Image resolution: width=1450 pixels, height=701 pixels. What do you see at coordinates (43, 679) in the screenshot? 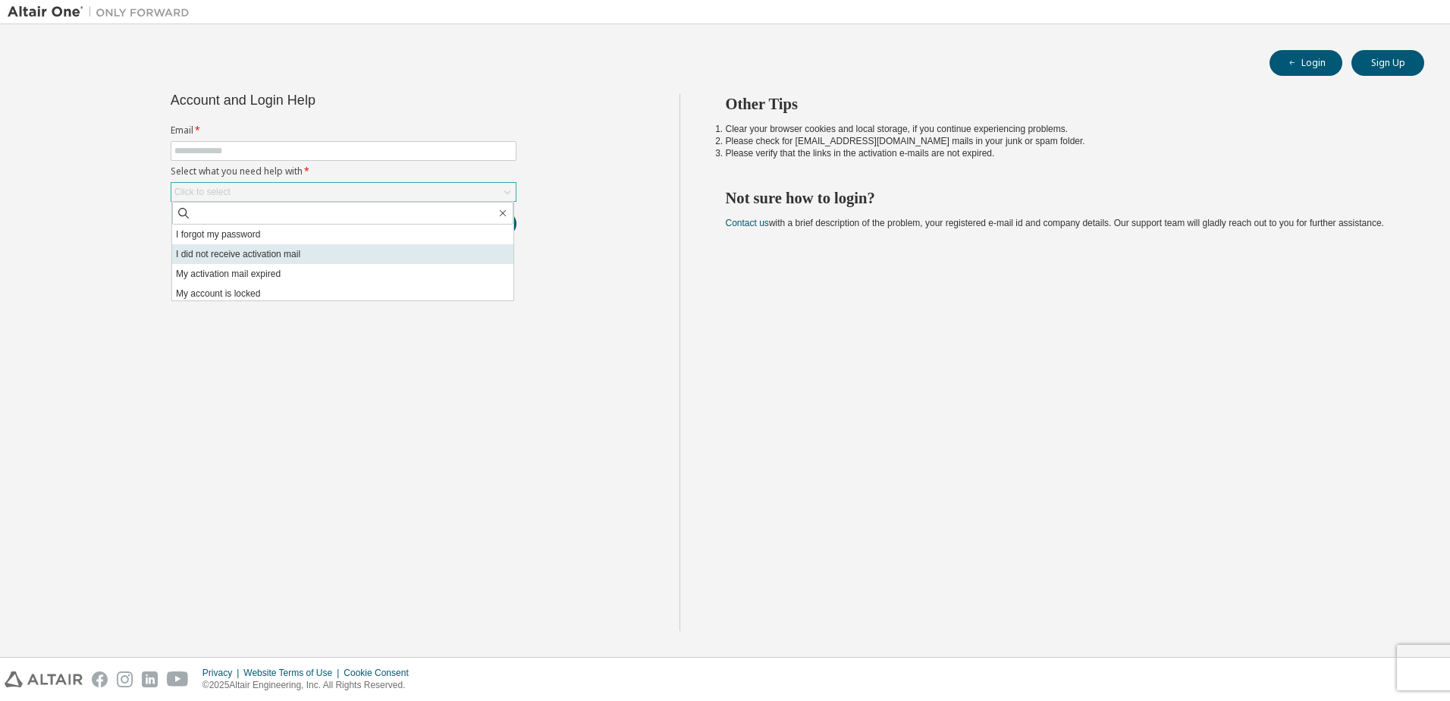
I see `img: altair_logo.svg` at bounding box center [43, 679].